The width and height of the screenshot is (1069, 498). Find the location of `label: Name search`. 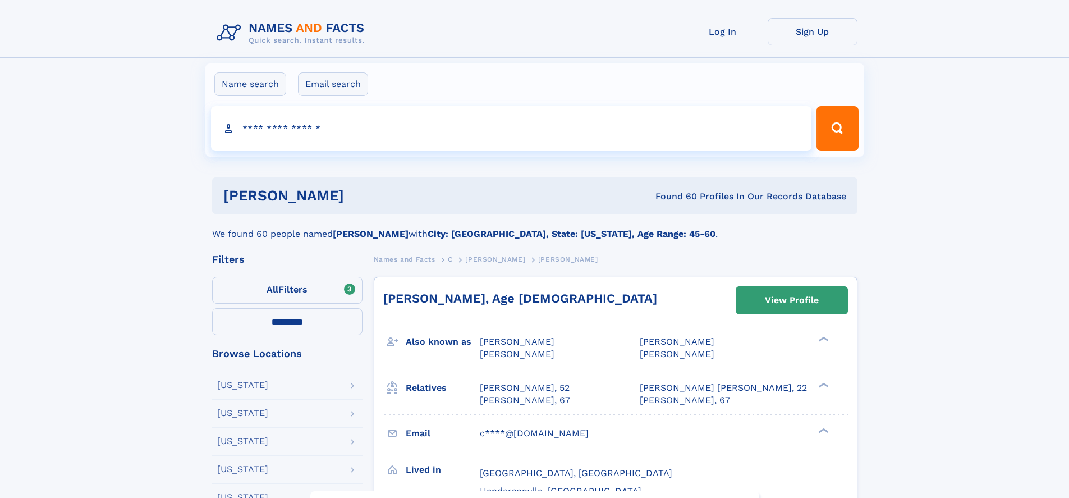

label: Name search is located at coordinates (250, 84).